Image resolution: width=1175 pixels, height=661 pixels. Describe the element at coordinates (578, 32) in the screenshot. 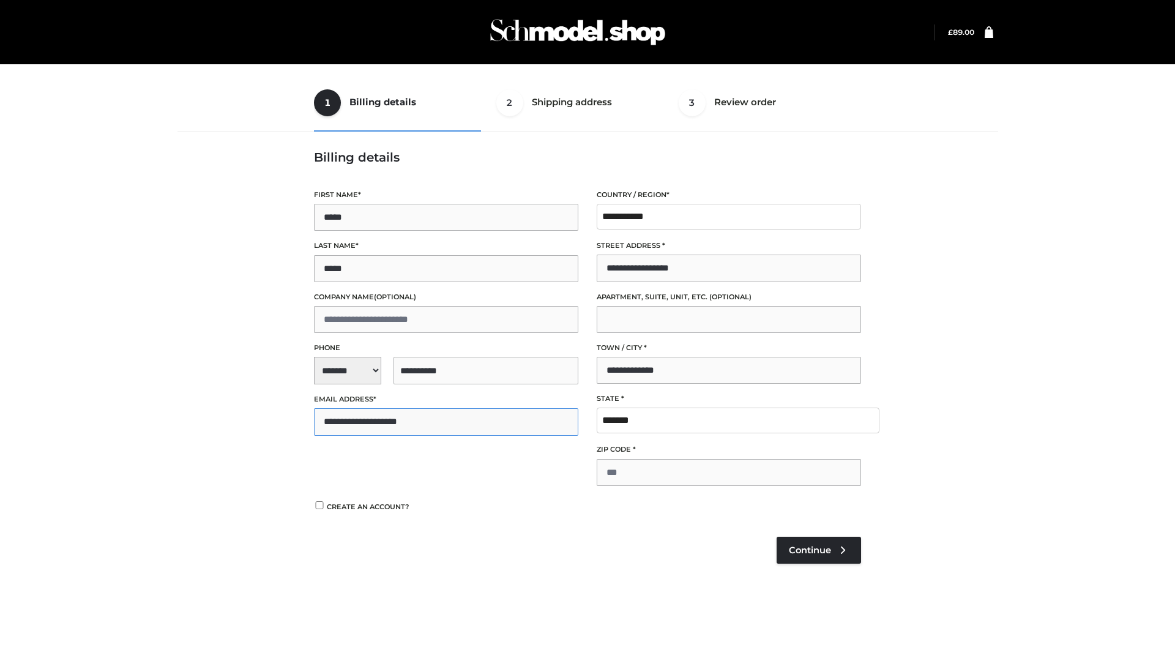

I see `a: Schmodel Admin 964` at that location.